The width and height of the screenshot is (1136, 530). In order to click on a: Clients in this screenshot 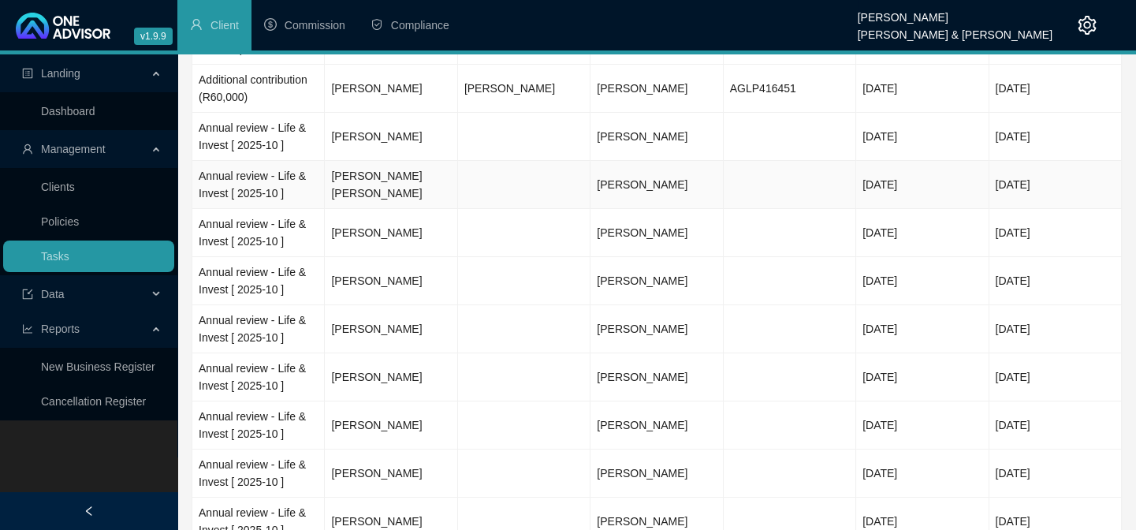, I will do `click(58, 187)`.